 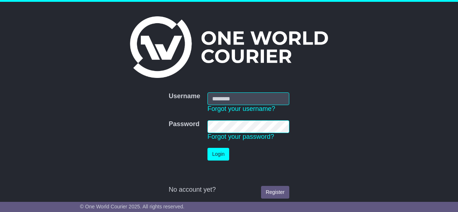 I want to click on label: Username, so click(x=184, y=96).